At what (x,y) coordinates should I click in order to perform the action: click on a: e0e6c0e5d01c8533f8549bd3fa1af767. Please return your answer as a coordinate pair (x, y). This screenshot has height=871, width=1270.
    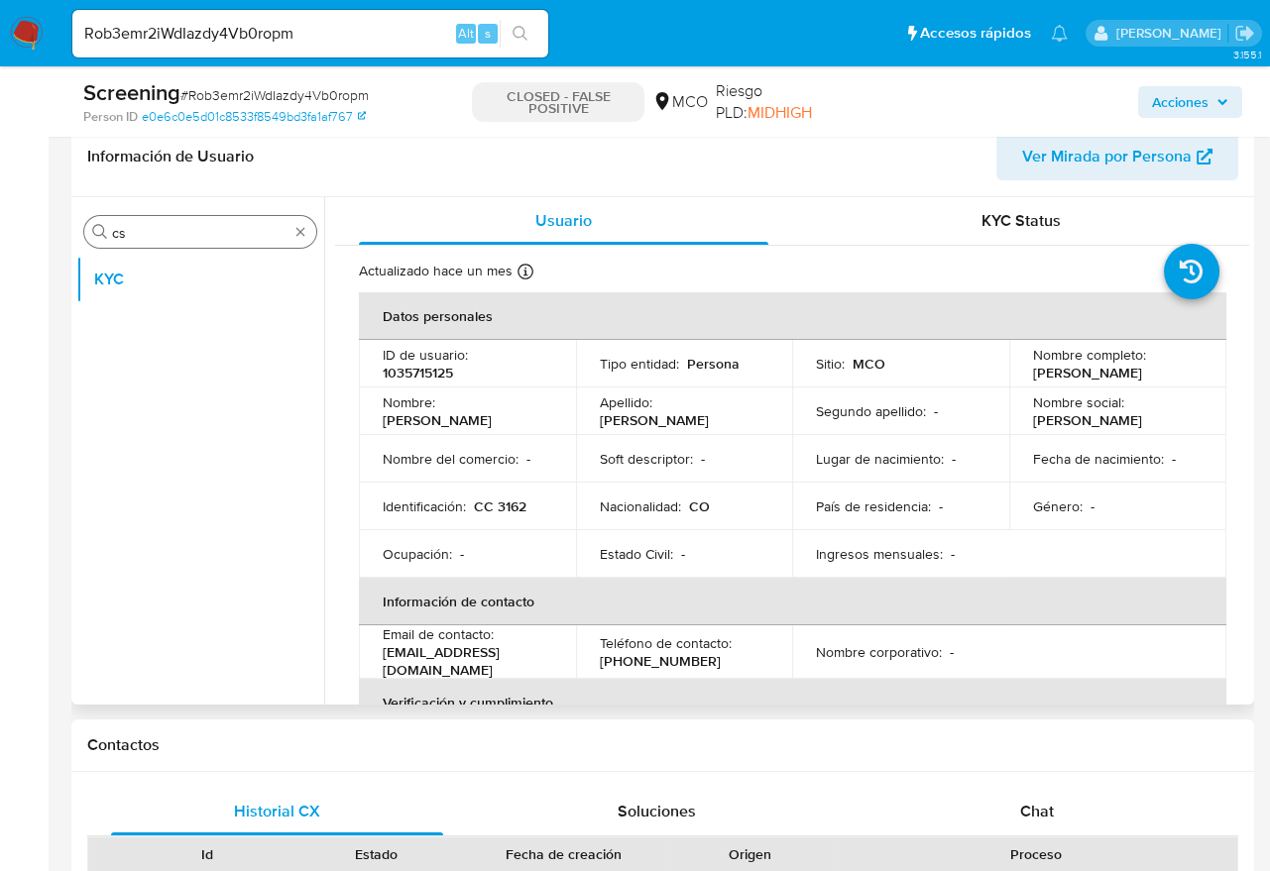
    Looking at the image, I should click on (254, 117).